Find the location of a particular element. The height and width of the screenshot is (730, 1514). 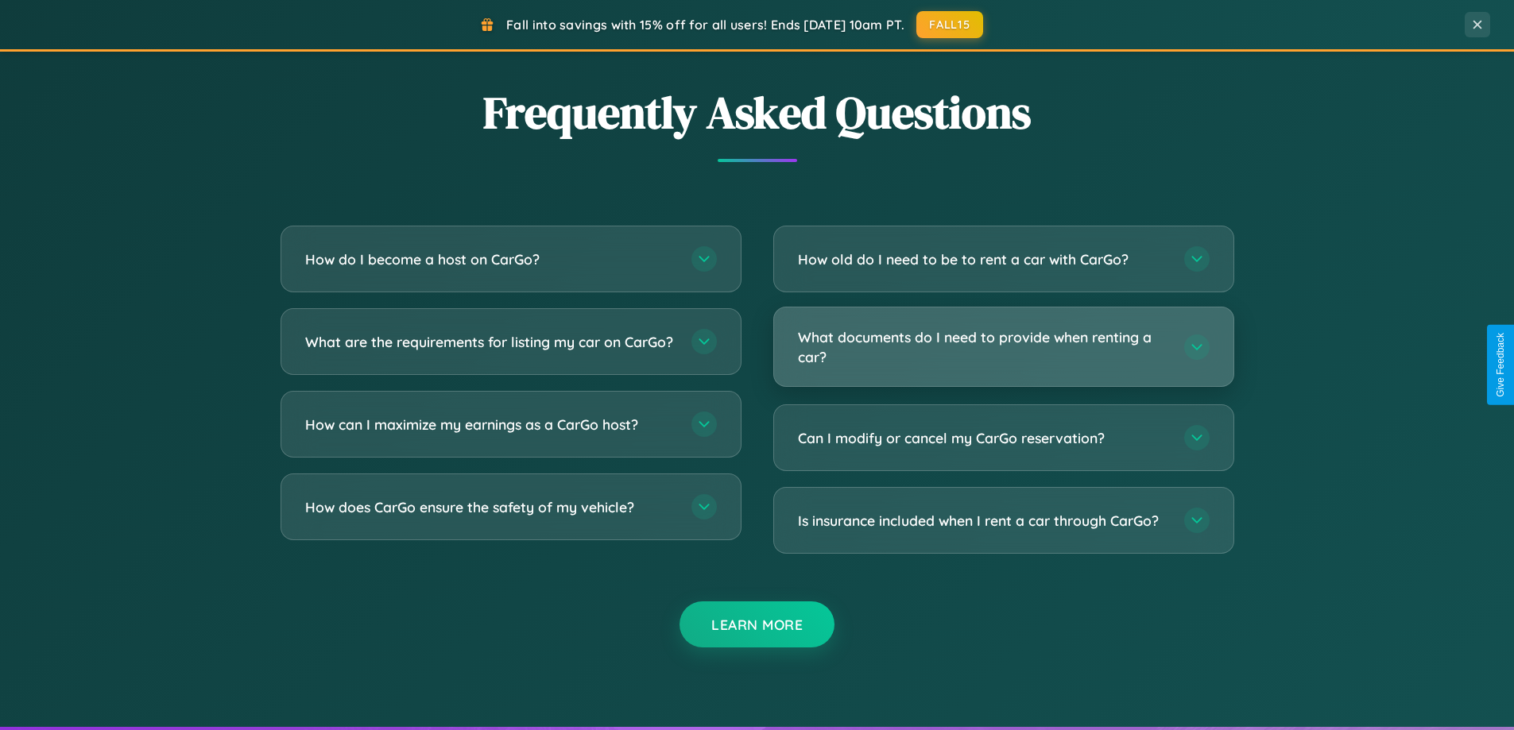

button: FALL15 is located at coordinates (950, 25).